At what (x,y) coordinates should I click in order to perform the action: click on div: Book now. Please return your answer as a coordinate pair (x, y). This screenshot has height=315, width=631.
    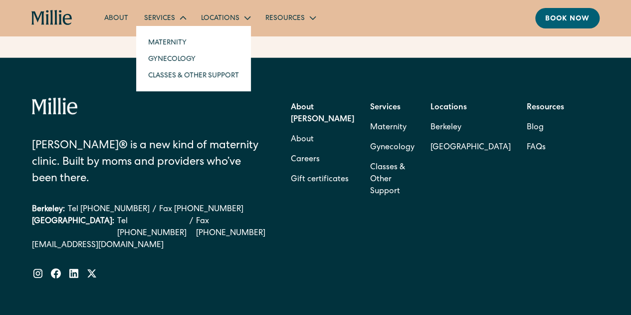
    Looking at the image, I should click on (568, 19).